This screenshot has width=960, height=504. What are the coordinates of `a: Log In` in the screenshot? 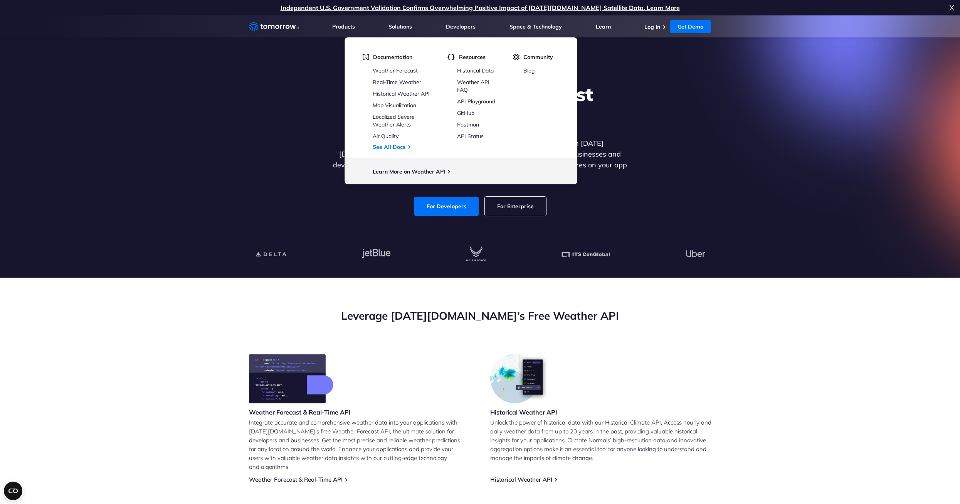 It's located at (652, 27).